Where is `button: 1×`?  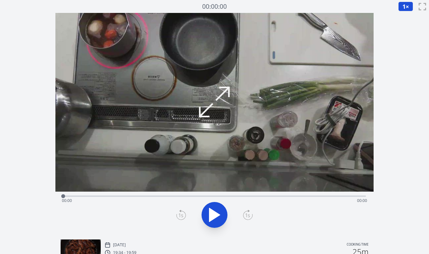 button: 1× is located at coordinates (405, 6).